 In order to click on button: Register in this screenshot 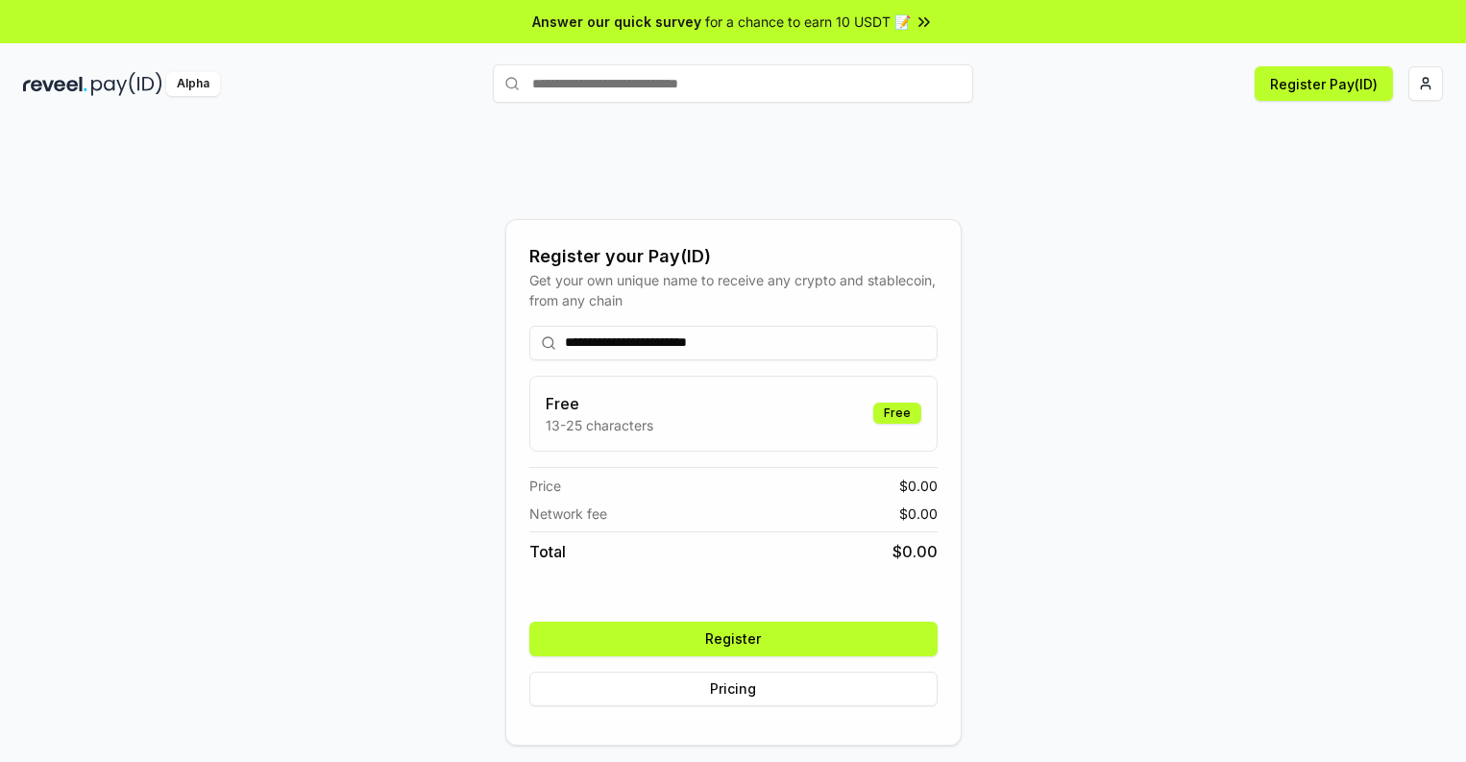, I will do `click(733, 639)`.